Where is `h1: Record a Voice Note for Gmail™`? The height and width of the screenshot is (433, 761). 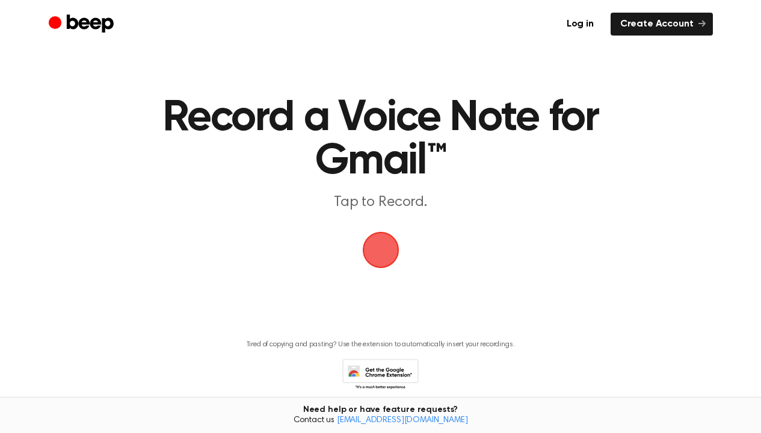
h1: Record a Voice Note for Gmail™ is located at coordinates (380, 140).